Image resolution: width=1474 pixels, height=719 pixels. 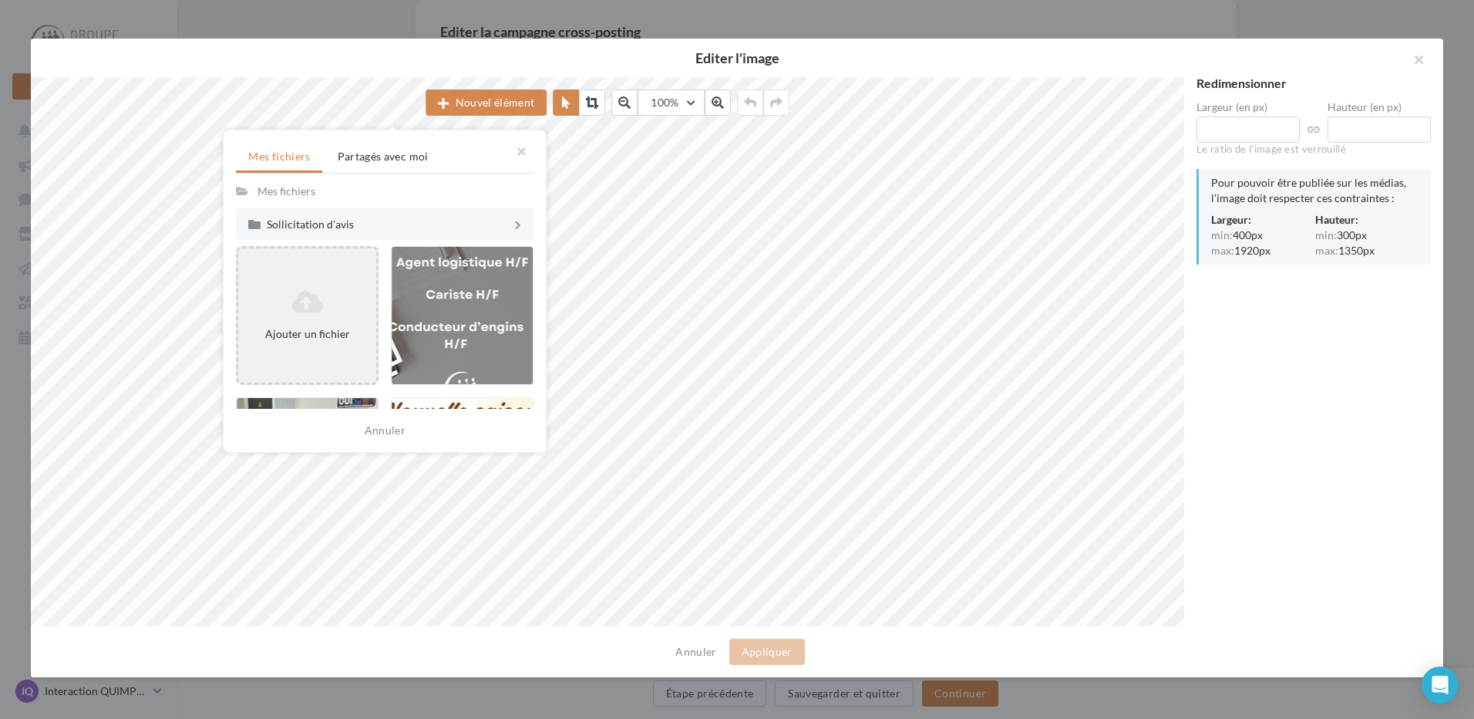 I want to click on div: Ajouter un fichier, so click(x=307, y=334).